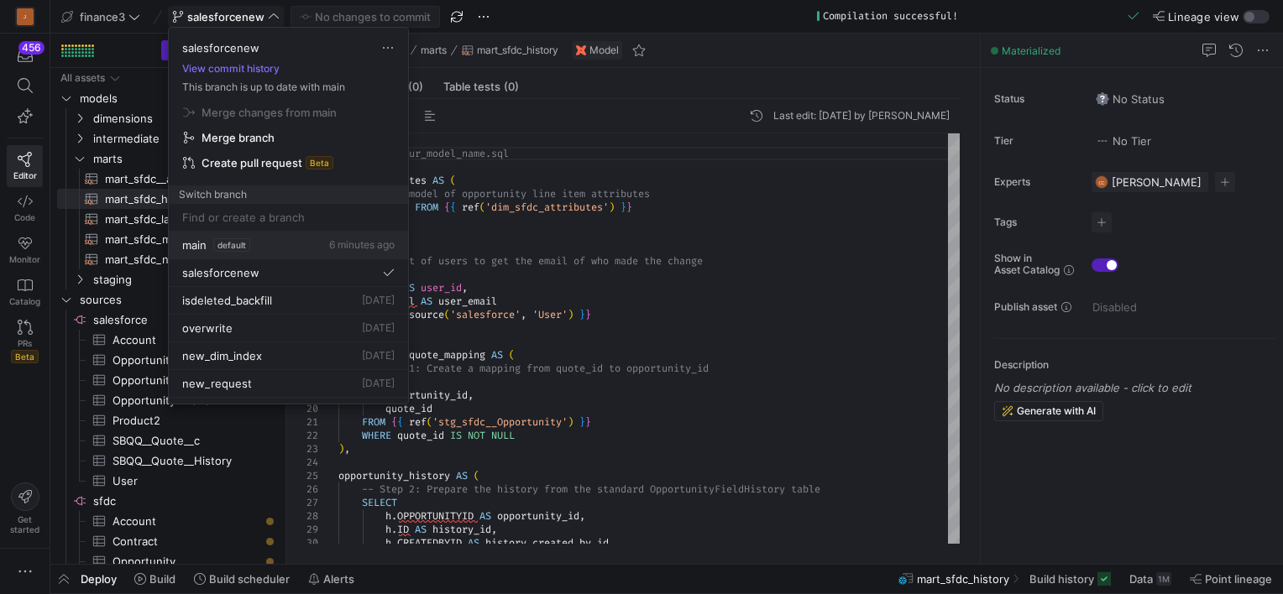 This screenshot has height=594, width=1283. Describe the element at coordinates (362, 244) in the screenshot. I see `span: 6 minutes ago` at that location.